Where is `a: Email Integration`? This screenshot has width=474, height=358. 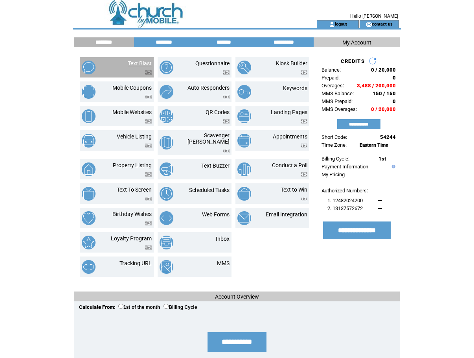
a: Email Integration is located at coordinates (287, 214).